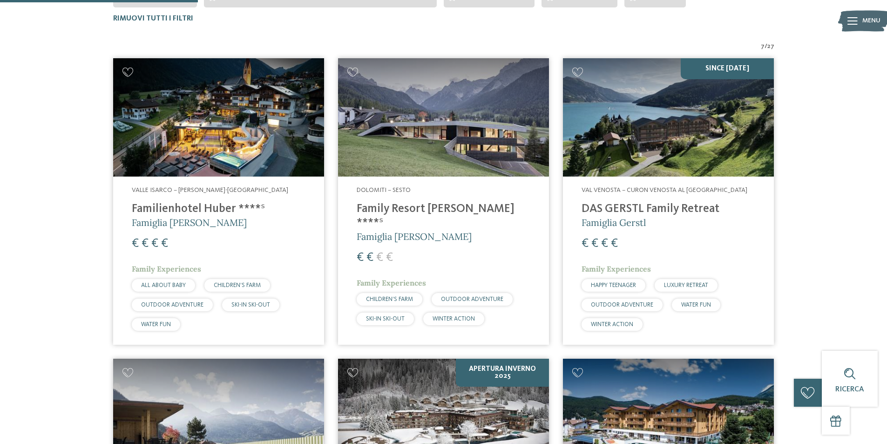 This screenshot has width=887, height=444. I want to click on h4: DAS GERSTL Family Retreat, so click(668, 209).